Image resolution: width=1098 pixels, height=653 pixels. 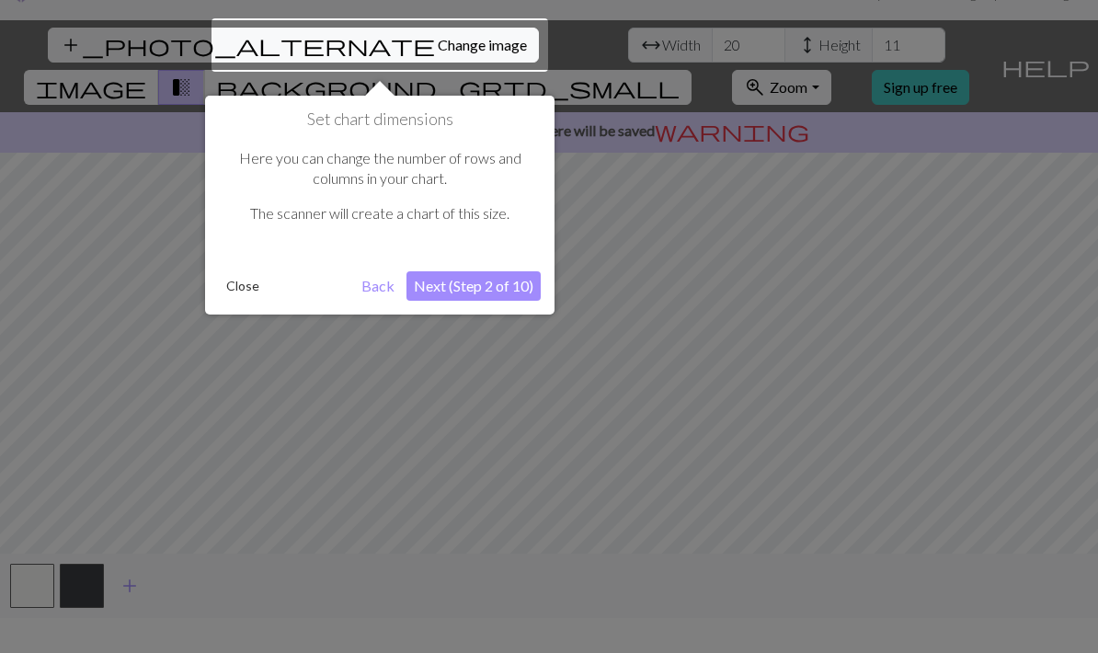 I want to click on button: Close, so click(x=243, y=286).